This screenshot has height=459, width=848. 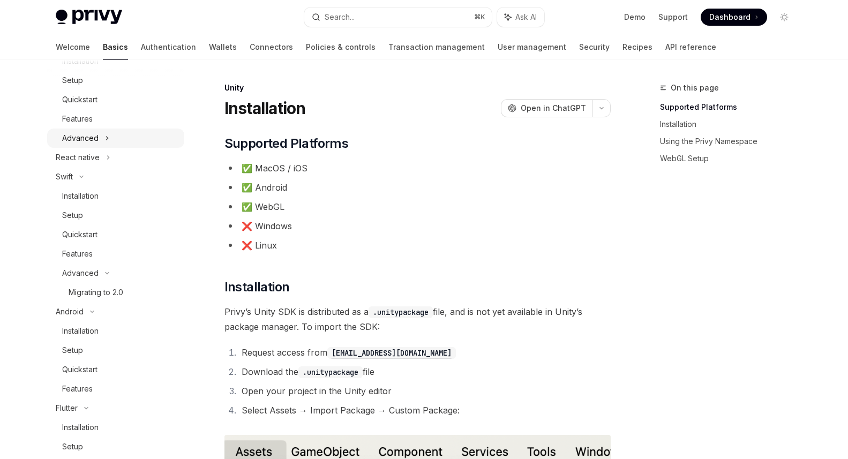 What do you see at coordinates (418, 168) in the screenshot?
I see `li: ✅ MacOS / iOS` at bounding box center [418, 168].